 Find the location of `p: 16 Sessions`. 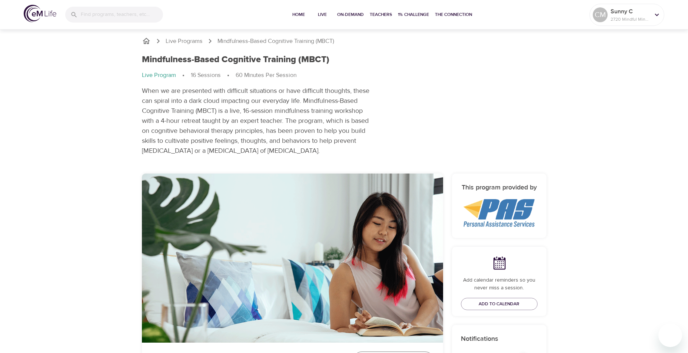

p: 16 Sessions is located at coordinates (205, 75).